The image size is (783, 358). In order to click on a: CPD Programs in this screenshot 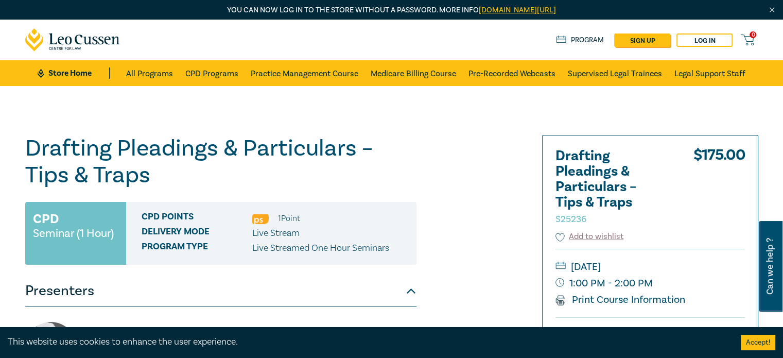, I will do `click(212, 73)`.